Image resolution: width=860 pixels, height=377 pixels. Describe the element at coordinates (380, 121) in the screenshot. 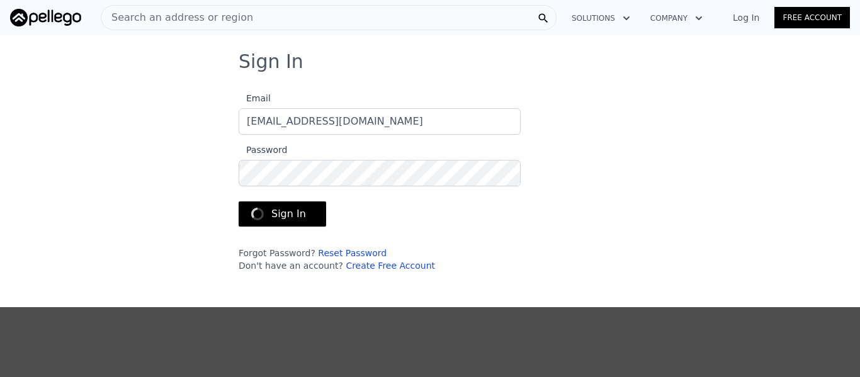

I see `input: Email` at that location.